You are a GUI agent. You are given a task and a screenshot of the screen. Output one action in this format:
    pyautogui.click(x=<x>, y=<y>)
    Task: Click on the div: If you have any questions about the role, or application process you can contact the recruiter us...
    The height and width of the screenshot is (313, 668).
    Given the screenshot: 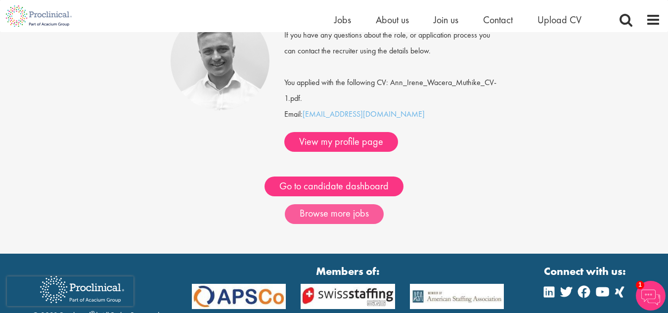 What is the action you would take?
    pyautogui.click(x=391, y=43)
    